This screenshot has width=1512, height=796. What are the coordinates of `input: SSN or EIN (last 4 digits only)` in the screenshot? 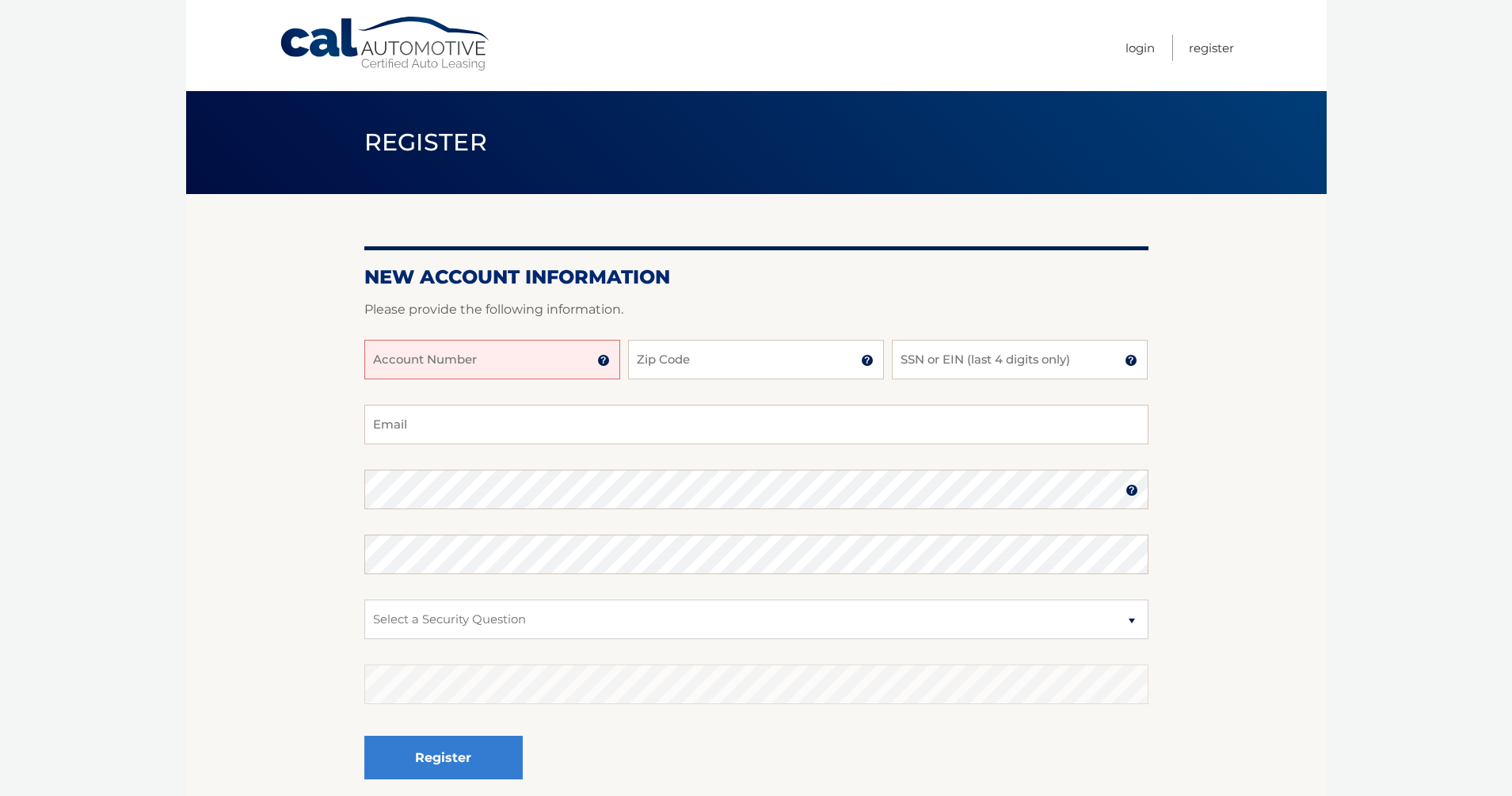 It's located at (1020, 360).